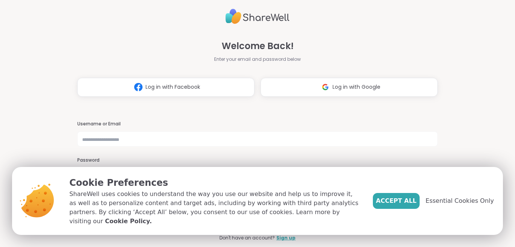 Image resolution: width=515 pixels, height=247 pixels. What do you see at coordinates (258, 59) in the screenshot?
I see `span: Enter your email and password below` at bounding box center [258, 59].